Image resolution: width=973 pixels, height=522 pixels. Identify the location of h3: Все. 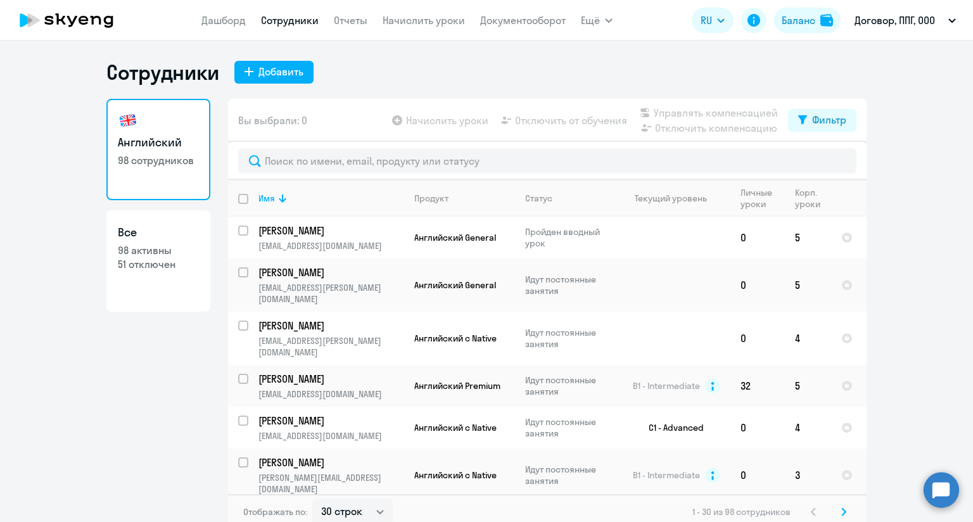
(158, 233).